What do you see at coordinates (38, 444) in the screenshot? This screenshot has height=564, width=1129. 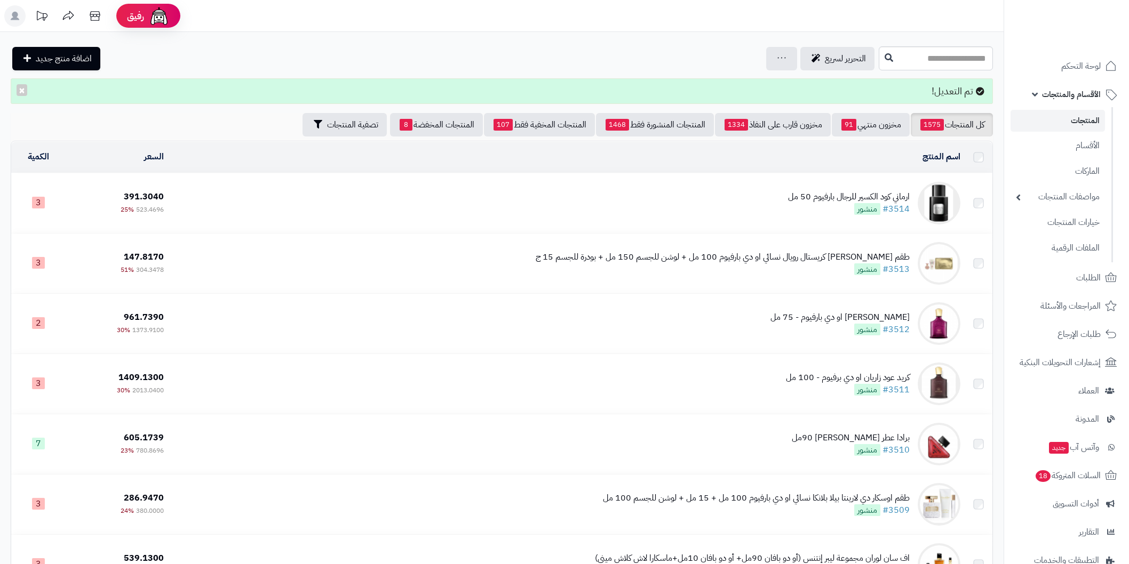 I see `span: 7` at bounding box center [38, 444].